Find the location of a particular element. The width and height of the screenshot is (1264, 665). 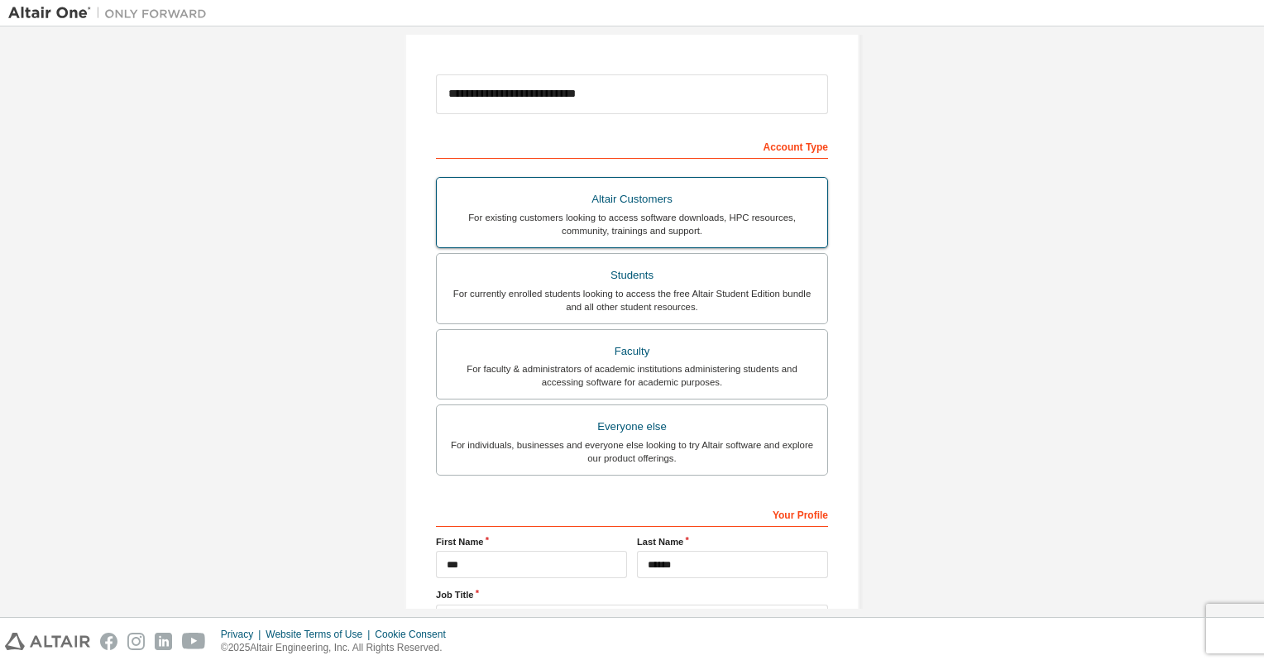

div: For currently enrolled students looking to access the free Altair Student Edition bundle and all ... is located at coordinates (632, 300).